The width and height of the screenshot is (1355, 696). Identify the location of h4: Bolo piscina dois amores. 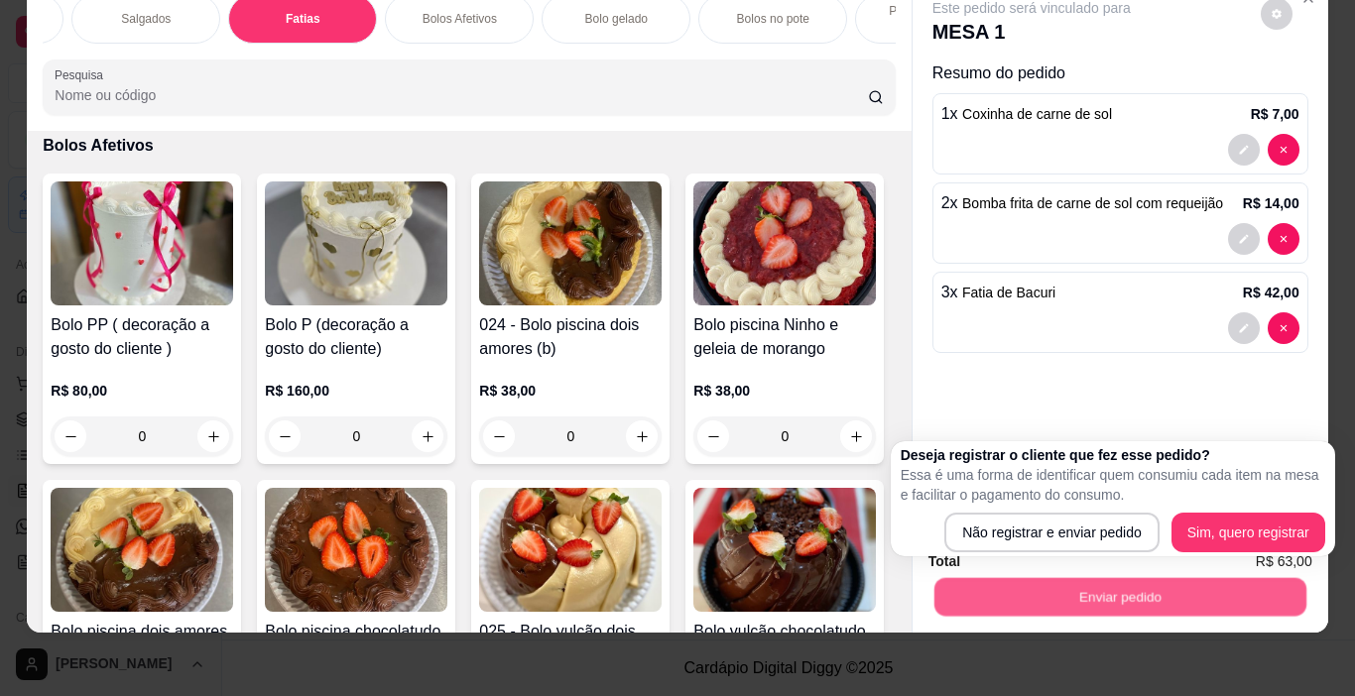
(142, 632).